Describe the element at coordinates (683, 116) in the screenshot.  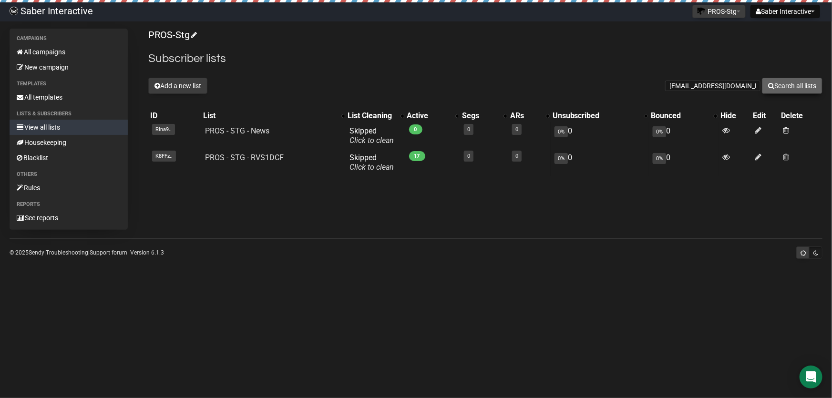
I see `th: Bounced: No sort applied, activate to apply an ascending sort` at that location.